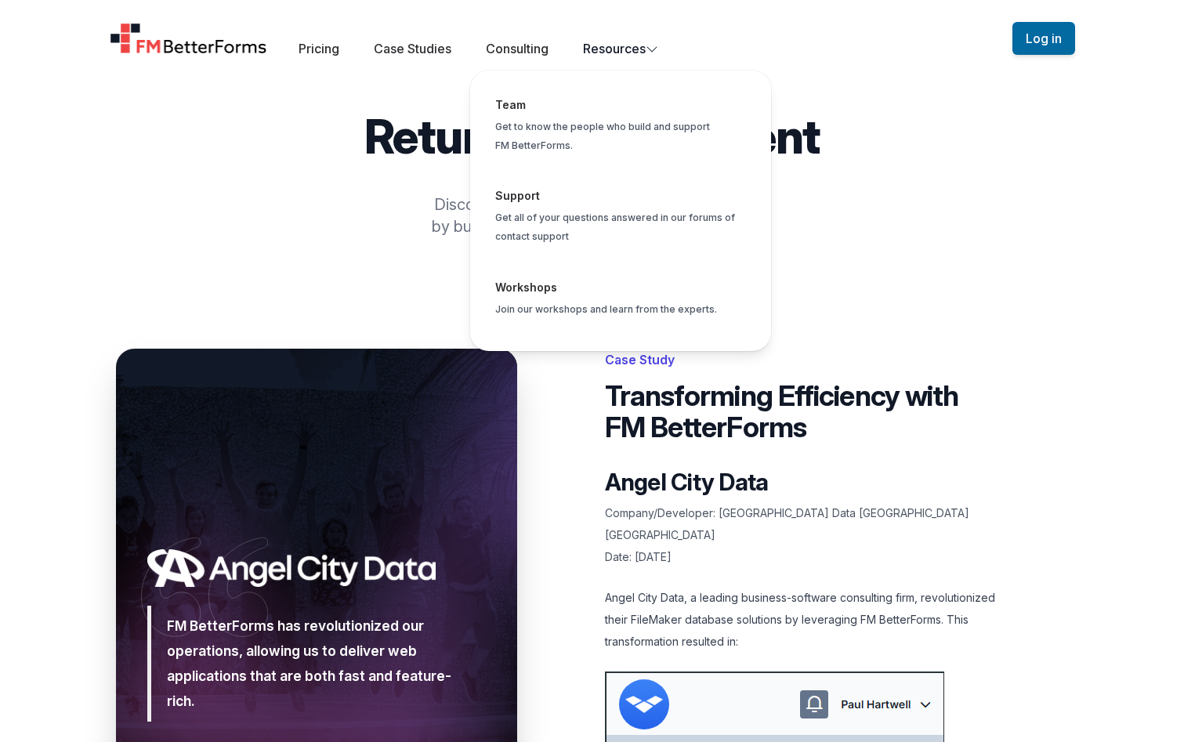 The width and height of the screenshot is (1184, 742). What do you see at coordinates (593, 100) in the screenshot?
I see `h2: Case Studies` at bounding box center [593, 100].